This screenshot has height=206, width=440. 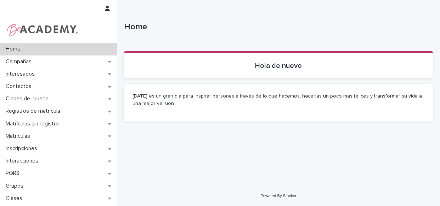 What do you see at coordinates (34, 124) in the screenshot?
I see `p: Matrículas sin registro` at bounding box center [34, 124].